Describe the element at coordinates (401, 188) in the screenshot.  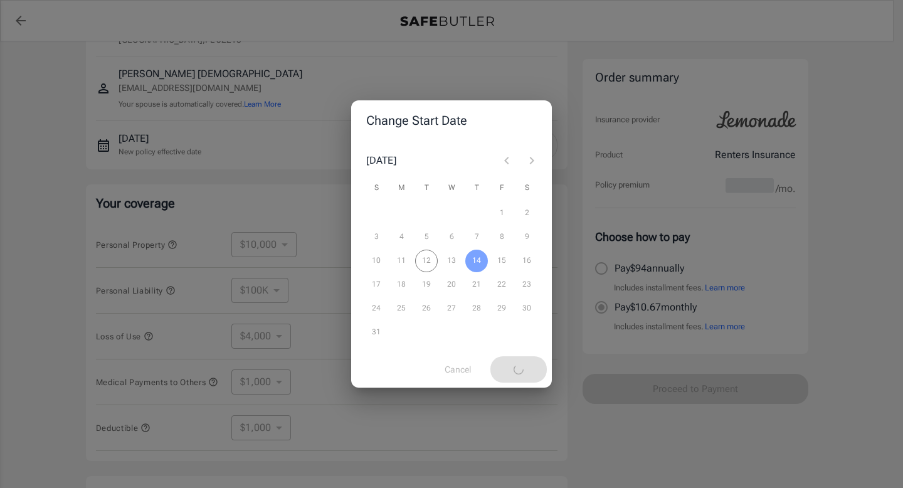
I see `span: Monday` at that location.